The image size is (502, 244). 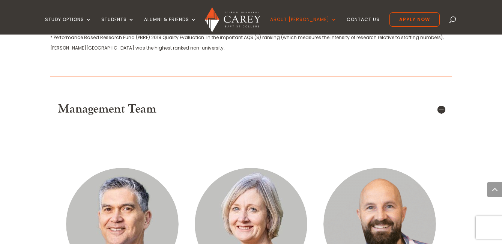 What do you see at coordinates (415, 20) in the screenshot?
I see `a: Apply Now` at bounding box center [415, 20].